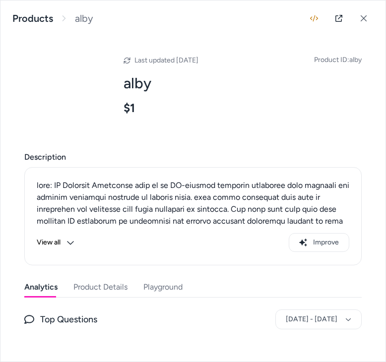 The image size is (386, 362). What do you see at coordinates (242, 83) in the screenshot?
I see `h2: alby` at bounding box center [242, 83].